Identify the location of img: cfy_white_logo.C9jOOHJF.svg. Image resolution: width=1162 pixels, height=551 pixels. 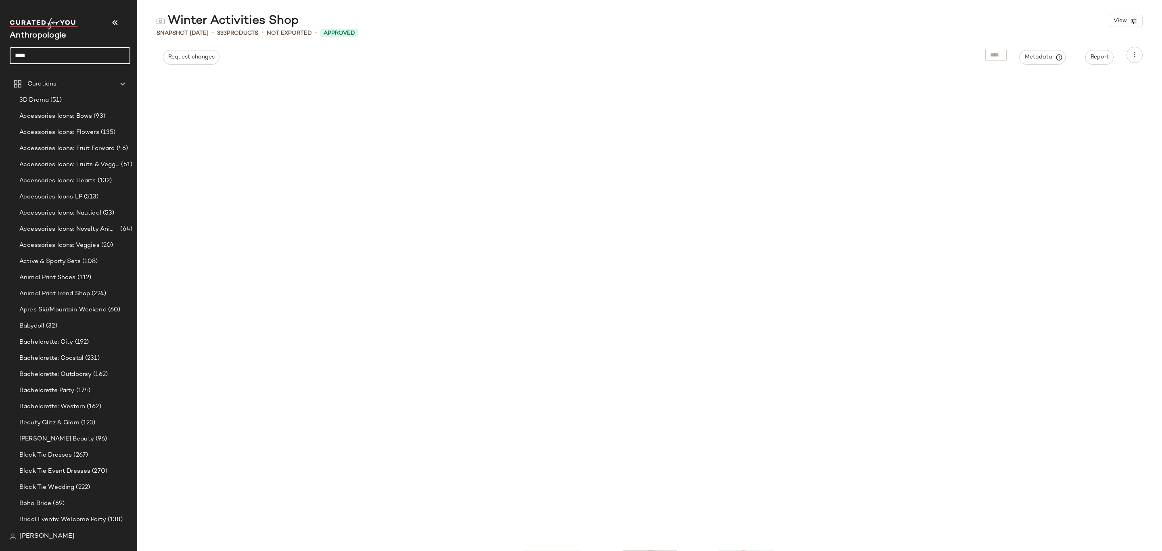
(44, 24).